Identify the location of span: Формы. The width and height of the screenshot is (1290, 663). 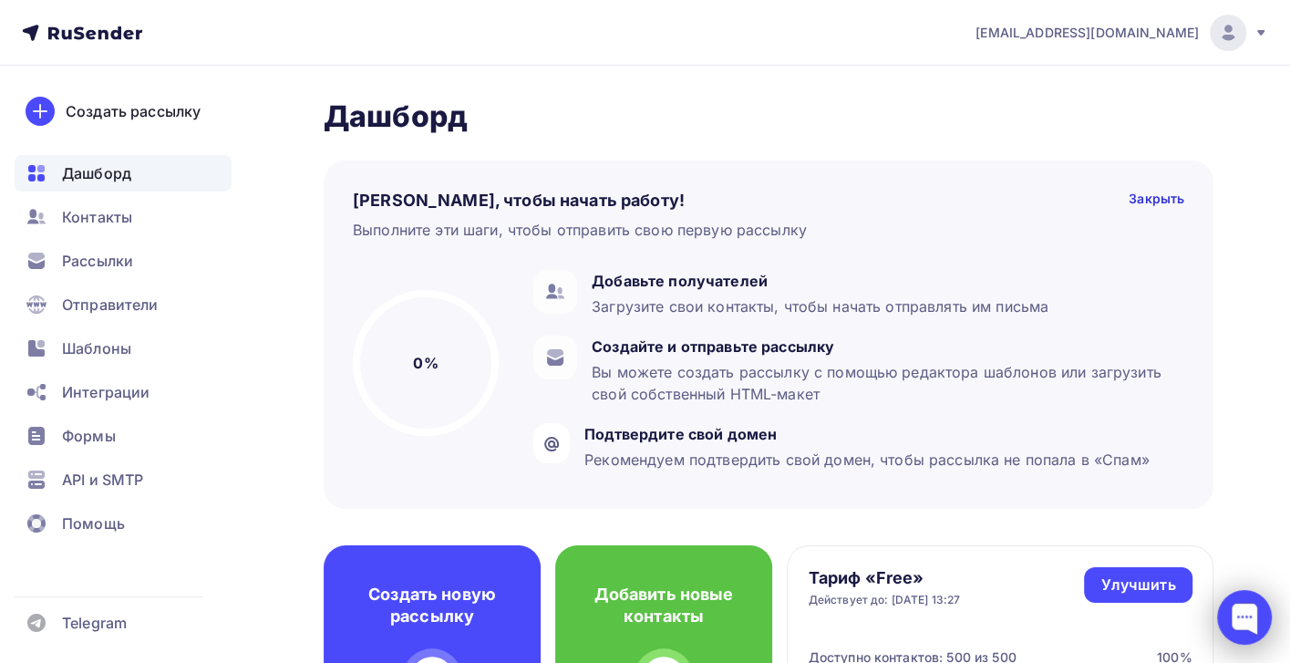
(88, 436).